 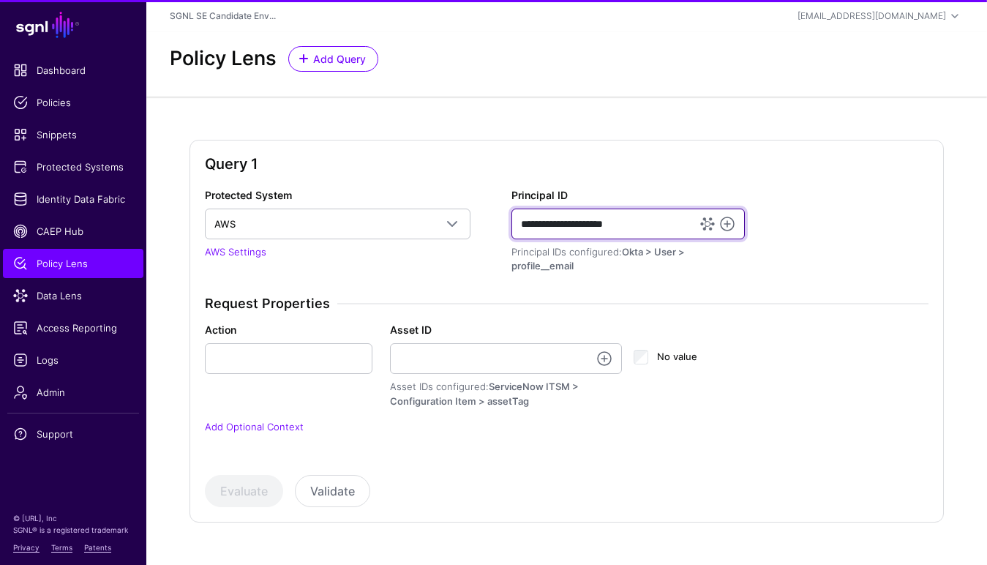 I want to click on span: Dashboard, so click(x=73, y=70).